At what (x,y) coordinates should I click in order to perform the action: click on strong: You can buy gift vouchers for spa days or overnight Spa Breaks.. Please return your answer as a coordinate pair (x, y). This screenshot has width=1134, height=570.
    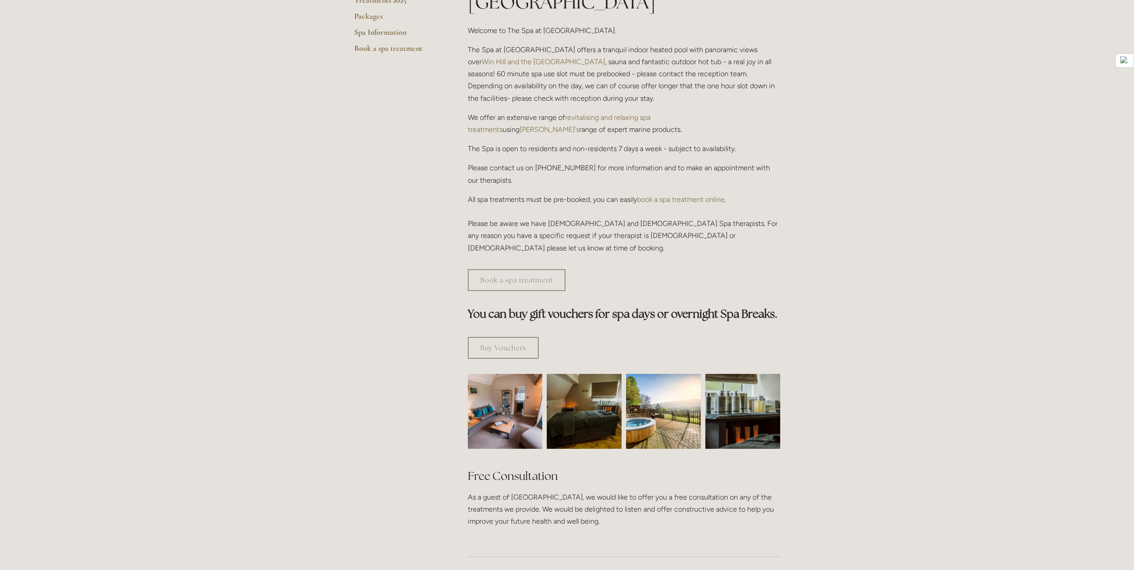
    Looking at the image, I should click on (623, 314).